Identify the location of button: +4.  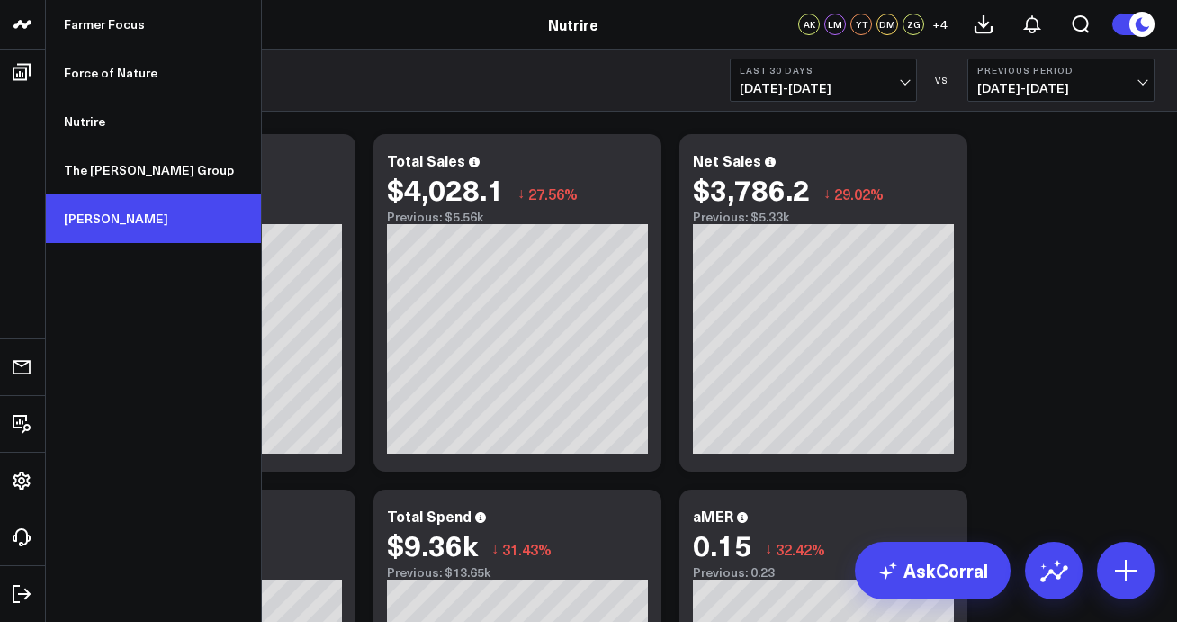
(940, 24).